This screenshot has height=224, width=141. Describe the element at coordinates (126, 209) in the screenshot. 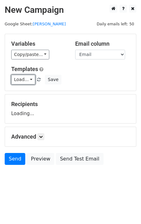

I see `div: Chat Widget` at that location.